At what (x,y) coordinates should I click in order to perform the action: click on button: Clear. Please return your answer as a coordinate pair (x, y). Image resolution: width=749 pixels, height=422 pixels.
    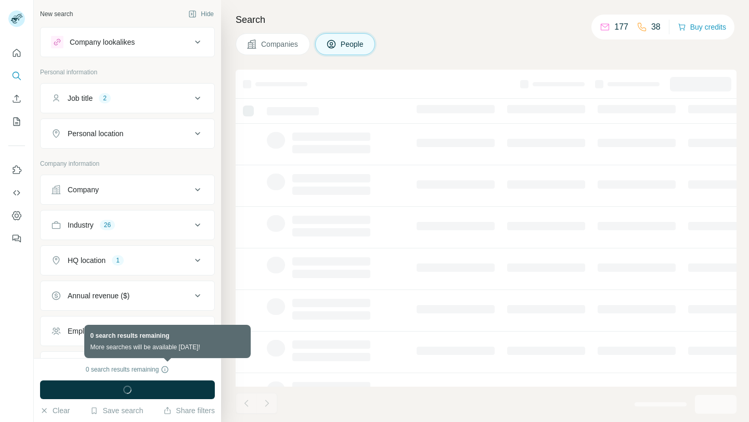
    Looking at the image, I should click on (55, 411).